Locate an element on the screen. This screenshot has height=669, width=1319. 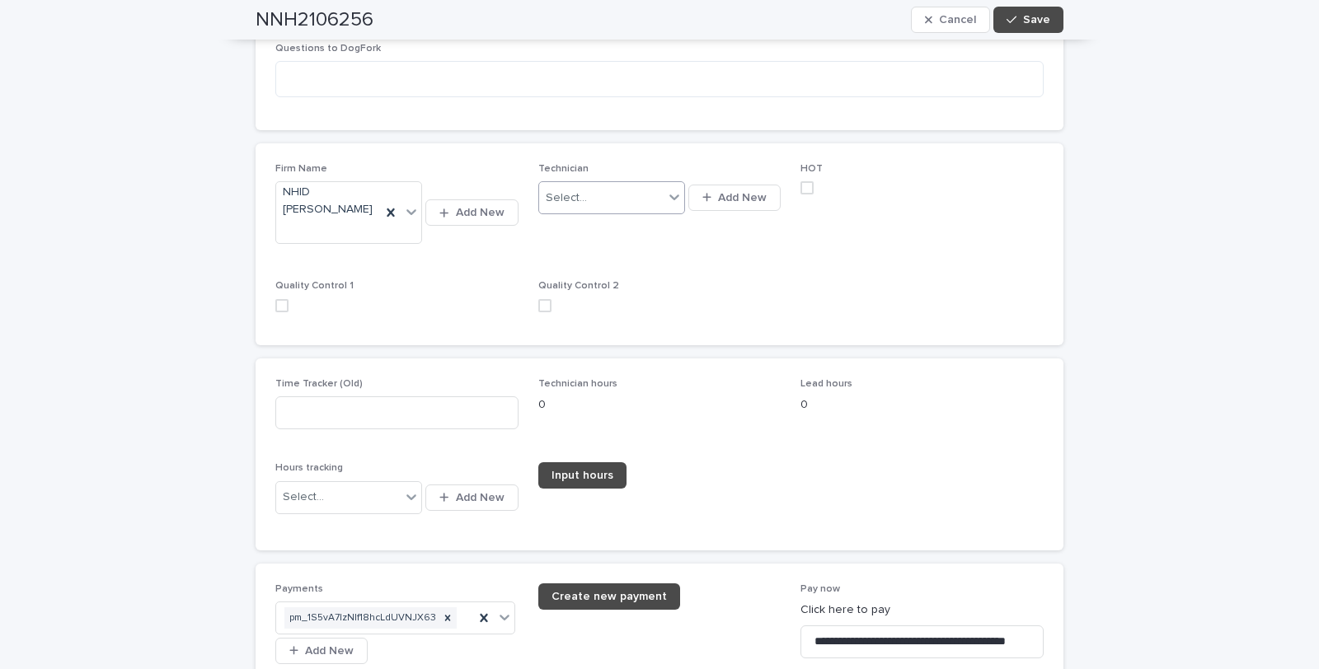
span: Technician is located at coordinates (563, 169).